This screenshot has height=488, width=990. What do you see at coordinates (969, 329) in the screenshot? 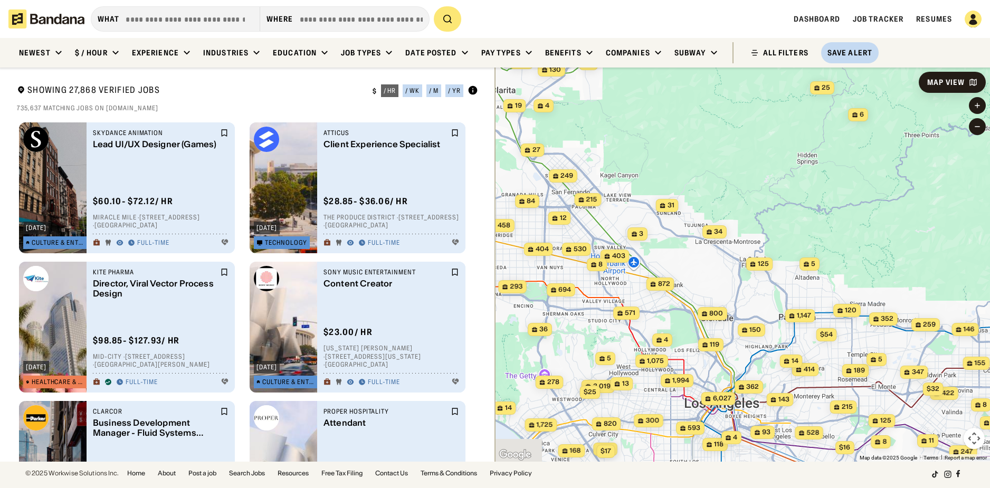
I see `span: 146` at bounding box center [969, 329].